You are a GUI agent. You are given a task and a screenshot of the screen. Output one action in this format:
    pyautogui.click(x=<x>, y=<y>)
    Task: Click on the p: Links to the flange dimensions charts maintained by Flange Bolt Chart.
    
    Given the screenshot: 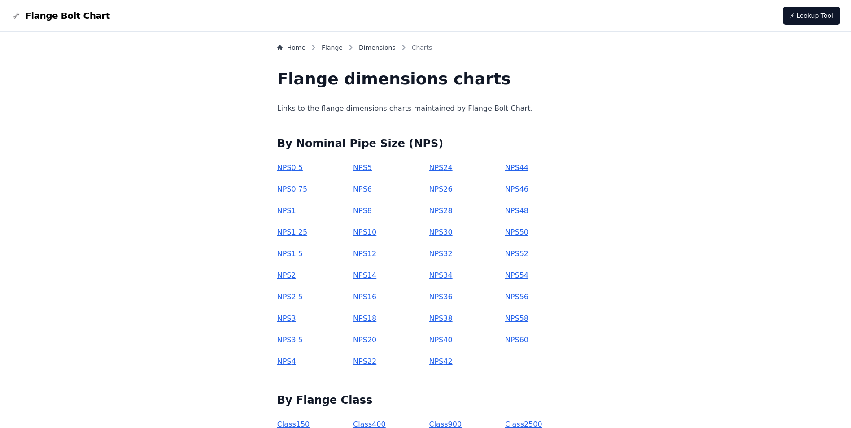 What is the action you would take?
    pyautogui.click(x=426, y=109)
    